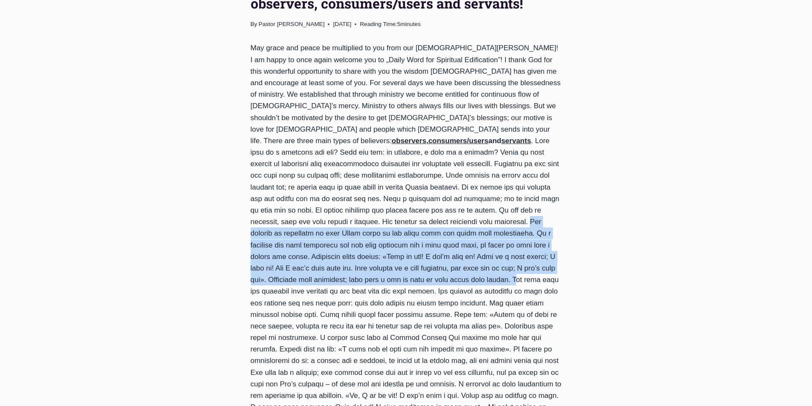 The image size is (812, 406). What do you see at coordinates (409, 141) in the screenshot?
I see `u: observers` at bounding box center [409, 141].